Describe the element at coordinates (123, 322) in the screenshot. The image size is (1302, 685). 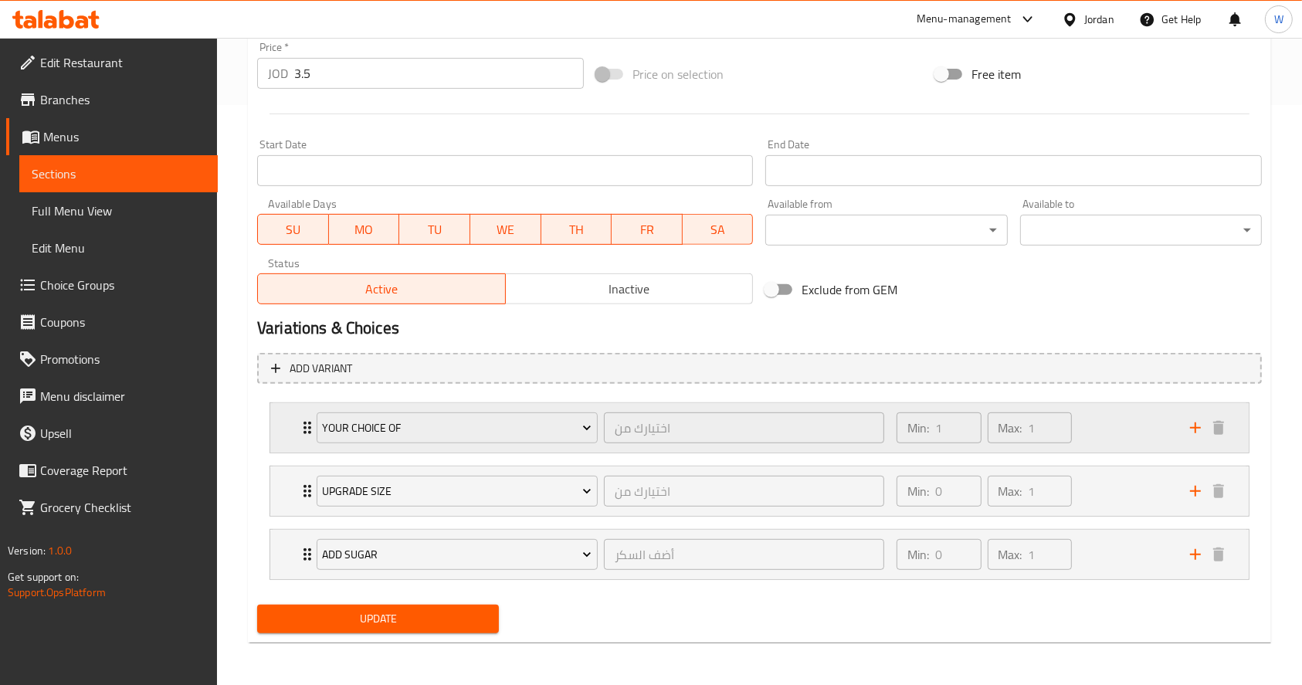
I see `span: Coupons` at that location.